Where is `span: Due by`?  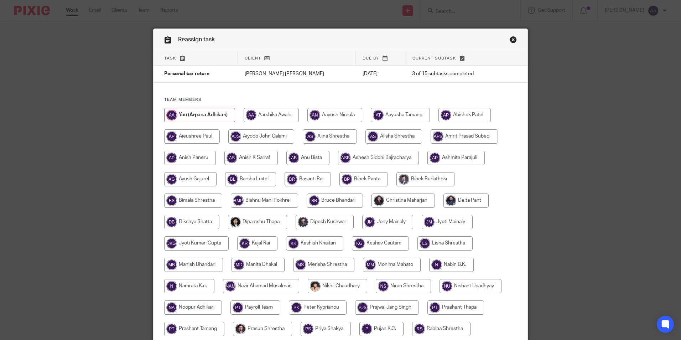
span: Due by is located at coordinates (371, 58).